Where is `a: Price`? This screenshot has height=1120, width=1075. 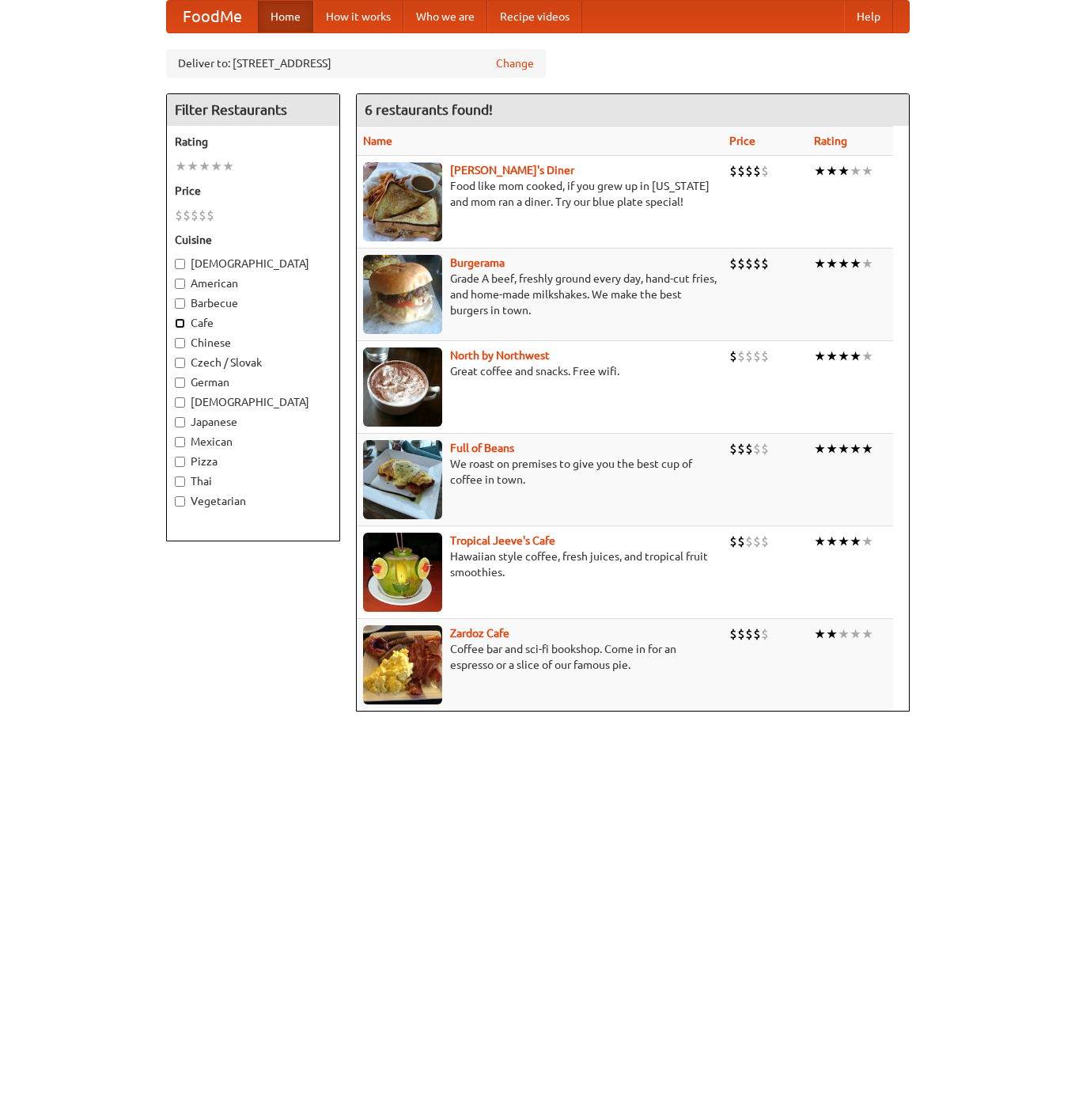 a: Price is located at coordinates (742, 141).